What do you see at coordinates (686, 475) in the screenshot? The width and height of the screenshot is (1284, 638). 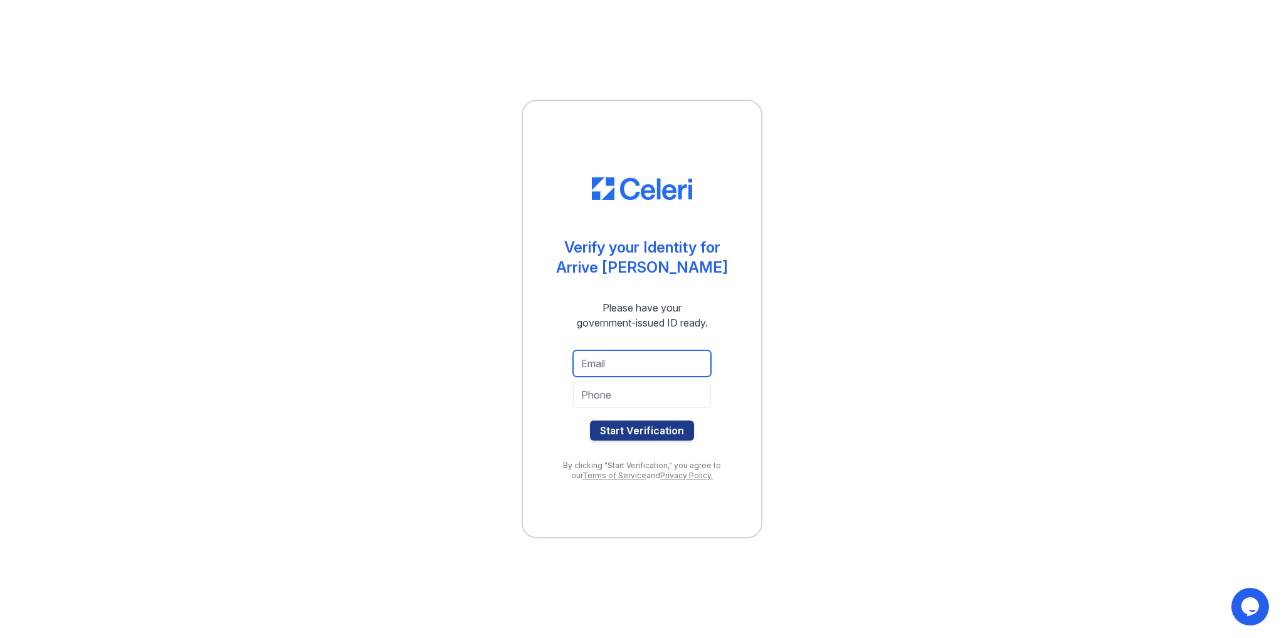 I see `a: Privacy Policy.` at bounding box center [686, 475].